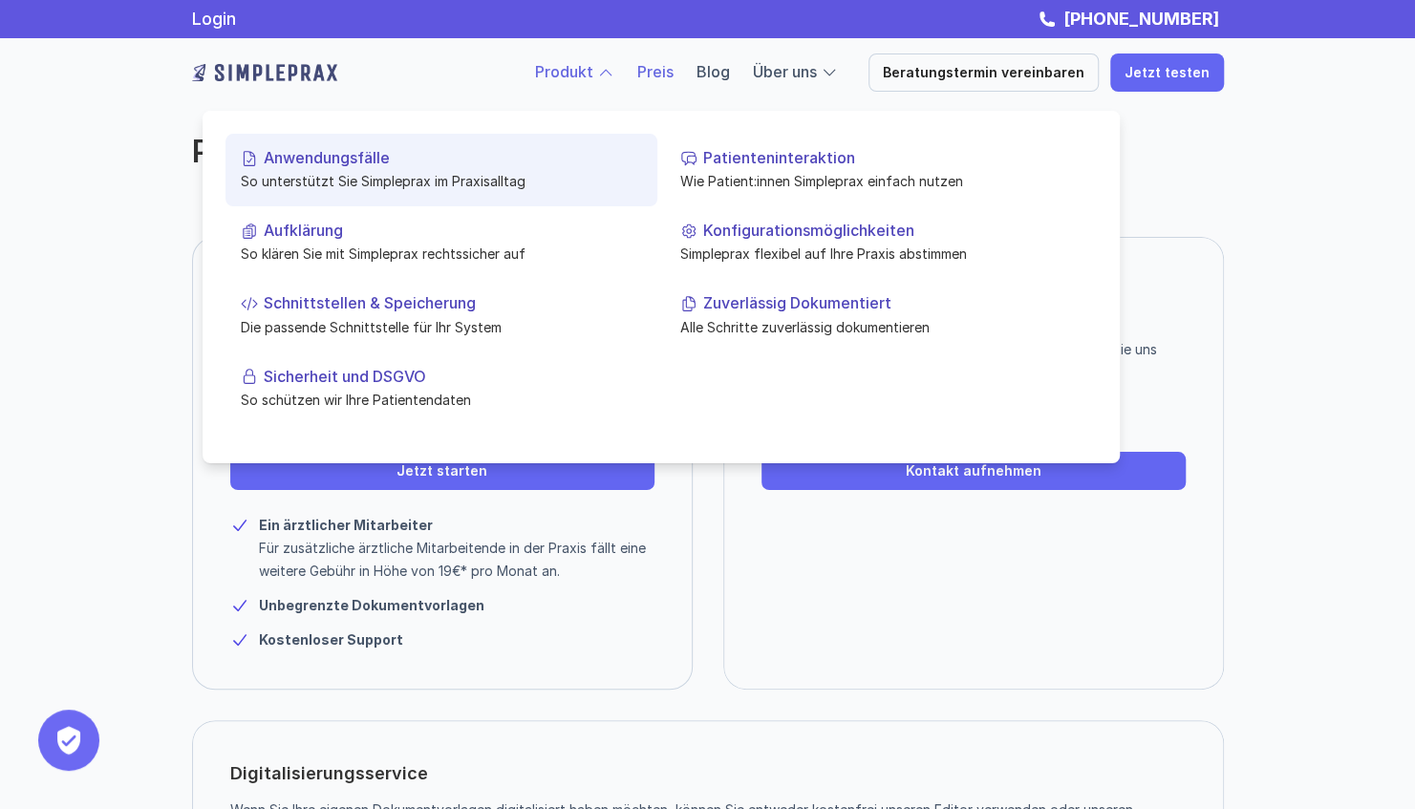  I want to click on strong: Kostenloser Support, so click(331, 639).